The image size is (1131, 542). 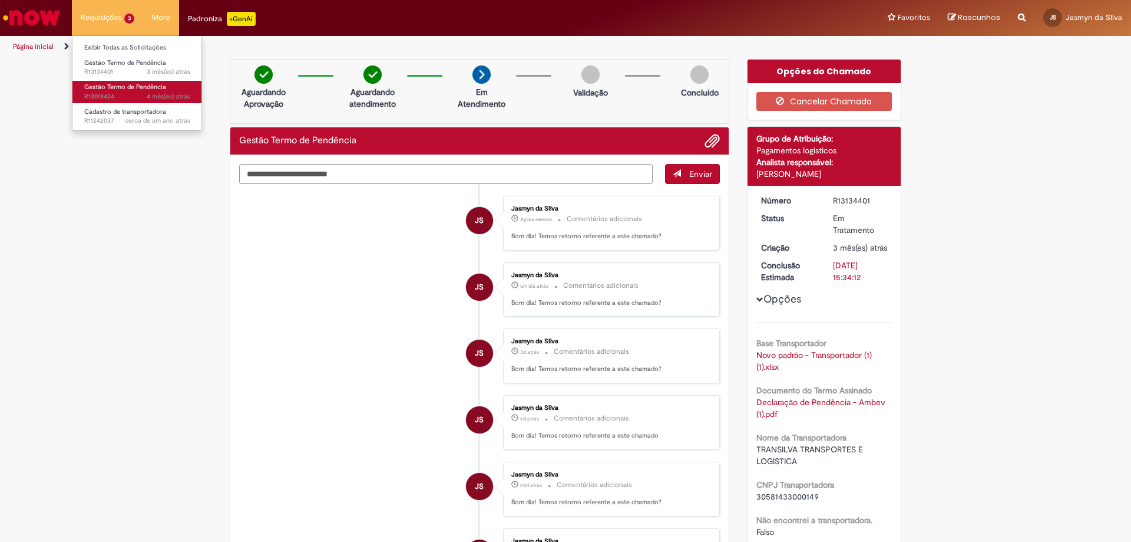 I want to click on time: 27/08/2025 08:22:50, so click(x=534, y=286).